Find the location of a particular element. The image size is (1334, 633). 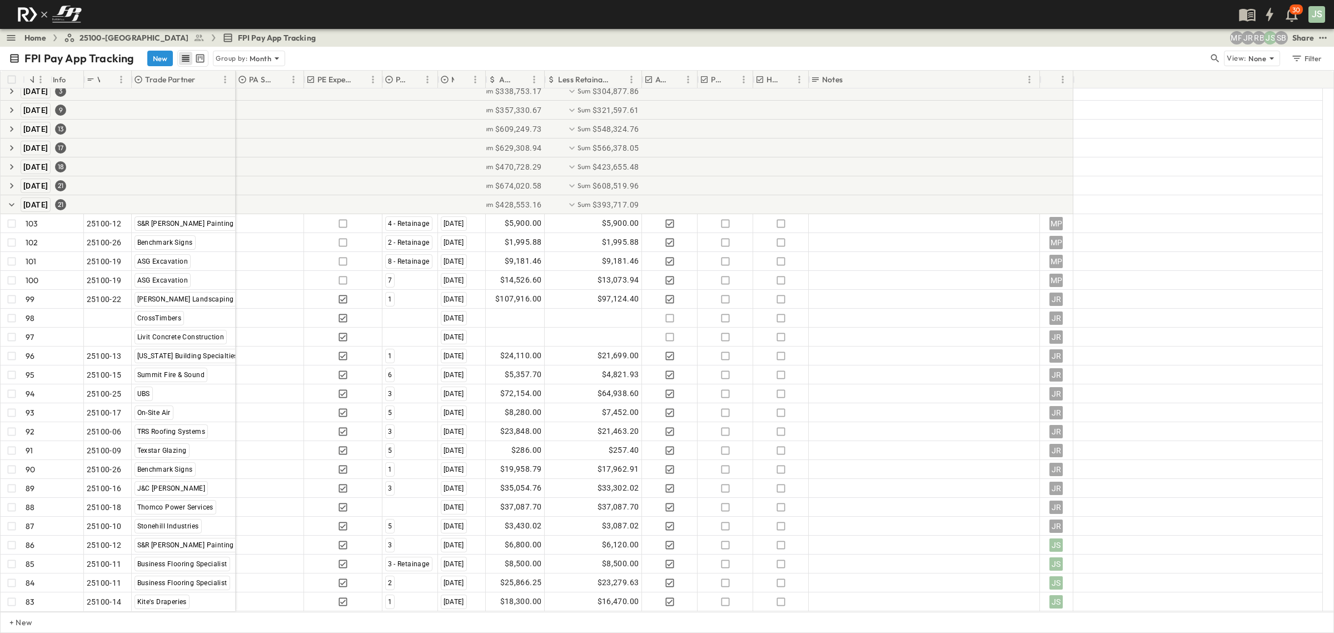

span: 7 is located at coordinates (390, 280).